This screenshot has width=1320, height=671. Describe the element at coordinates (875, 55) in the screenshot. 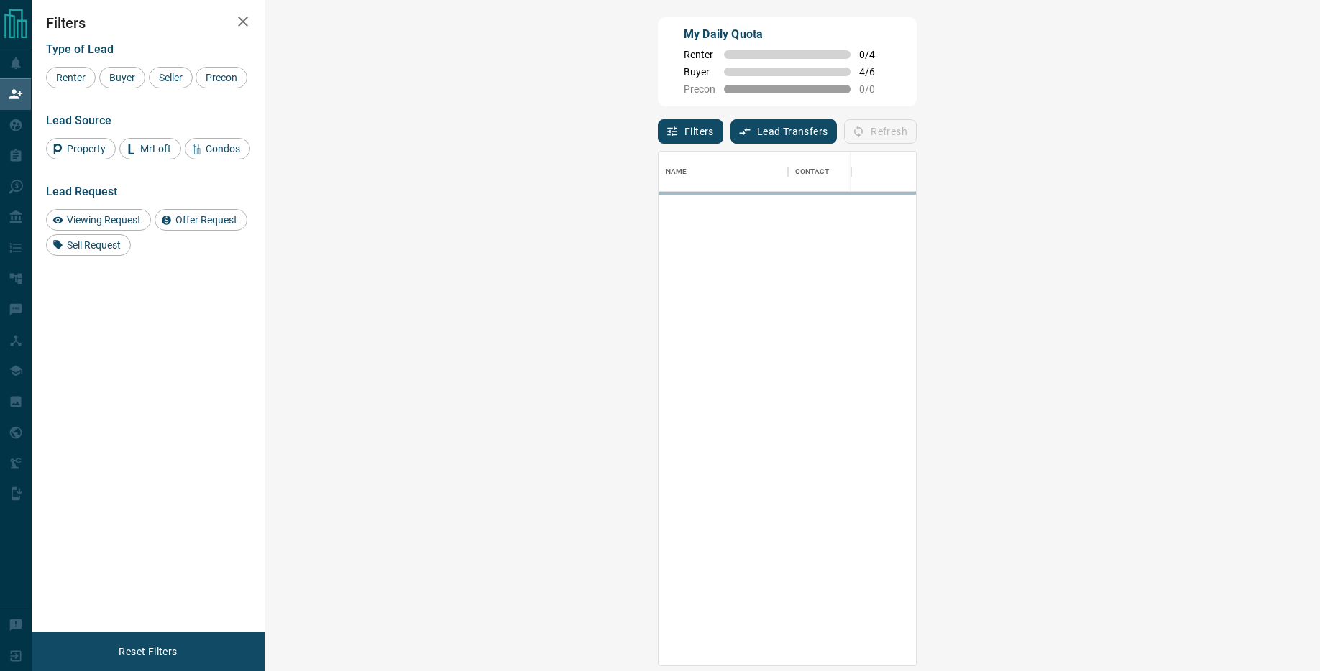

I see `span: 0 / 4` at that location.